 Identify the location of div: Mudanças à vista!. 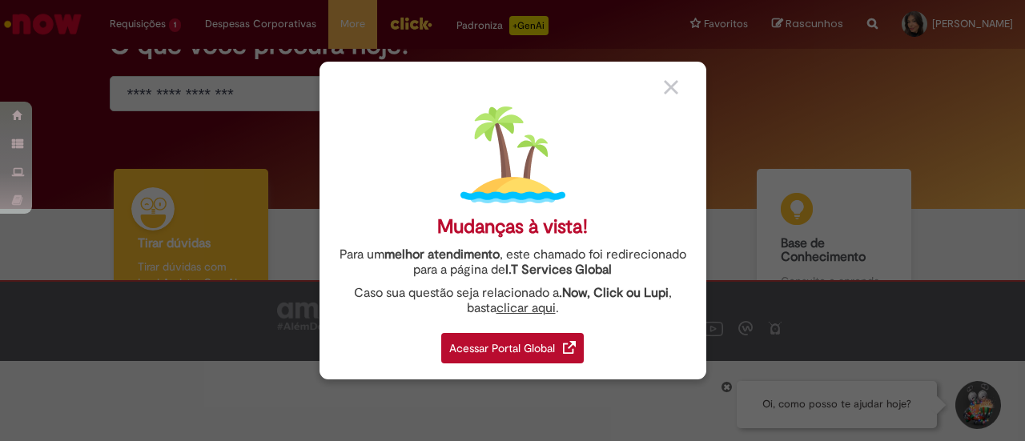
(513, 227).